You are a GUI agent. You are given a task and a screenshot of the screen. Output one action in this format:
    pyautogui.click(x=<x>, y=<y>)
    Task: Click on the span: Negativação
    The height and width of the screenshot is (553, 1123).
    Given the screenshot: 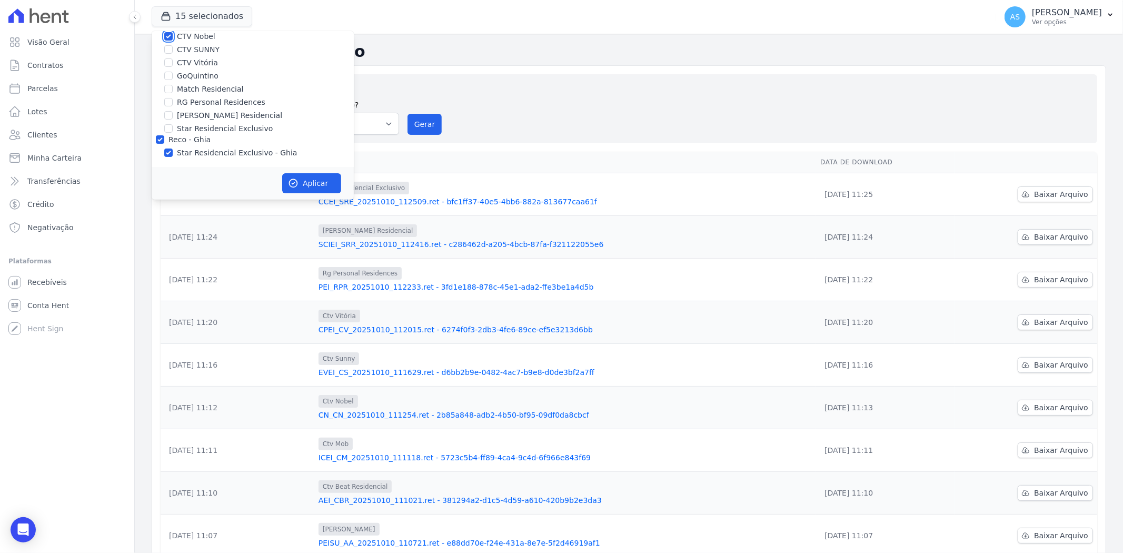 What is the action you would take?
    pyautogui.click(x=51, y=227)
    